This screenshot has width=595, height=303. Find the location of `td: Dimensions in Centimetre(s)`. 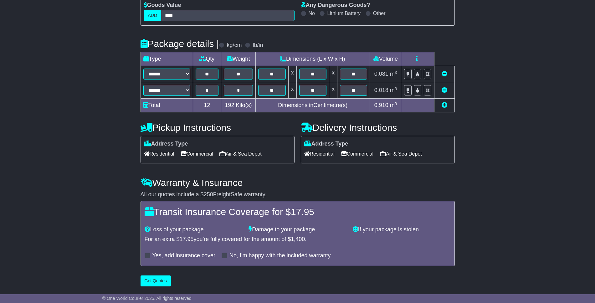

td: Dimensions in Centimetre(s) is located at coordinates (313, 106).